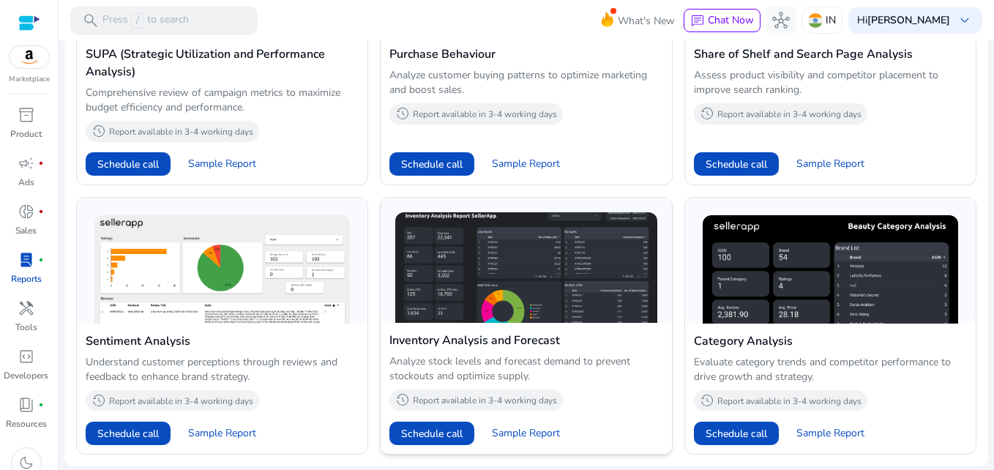 The image size is (994, 470). I want to click on button: chatChat Now, so click(722, 20).